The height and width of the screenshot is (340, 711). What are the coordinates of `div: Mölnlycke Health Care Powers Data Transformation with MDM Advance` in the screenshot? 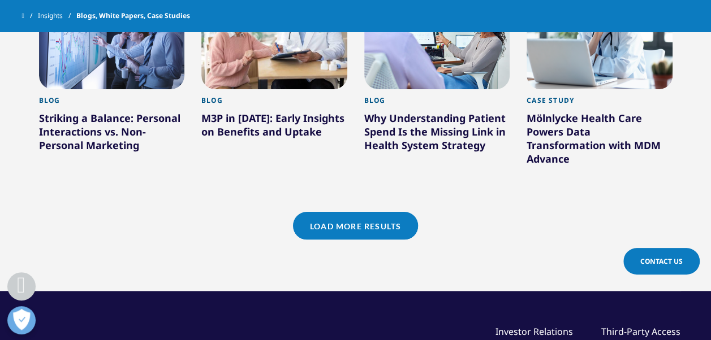 It's located at (599, 141).